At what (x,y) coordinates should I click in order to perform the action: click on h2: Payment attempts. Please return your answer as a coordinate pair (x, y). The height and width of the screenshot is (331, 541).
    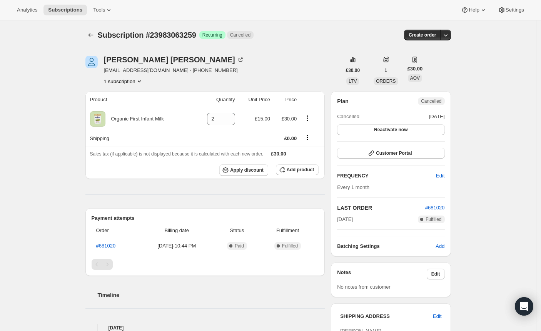
    Looking at the image, I should click on (205, 218).